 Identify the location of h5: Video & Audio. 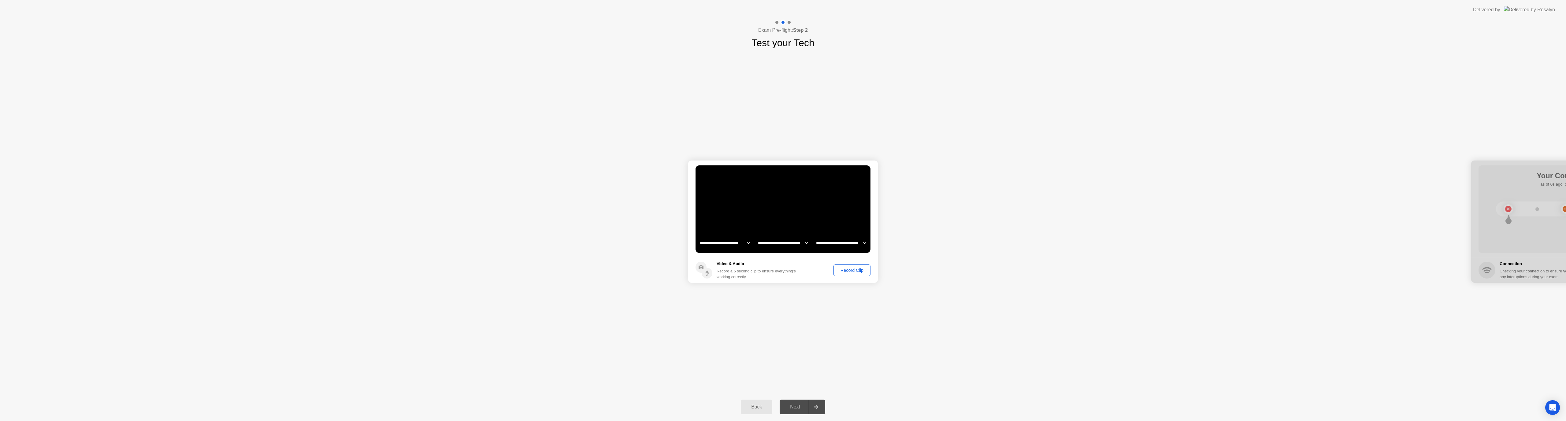
(757, 264).